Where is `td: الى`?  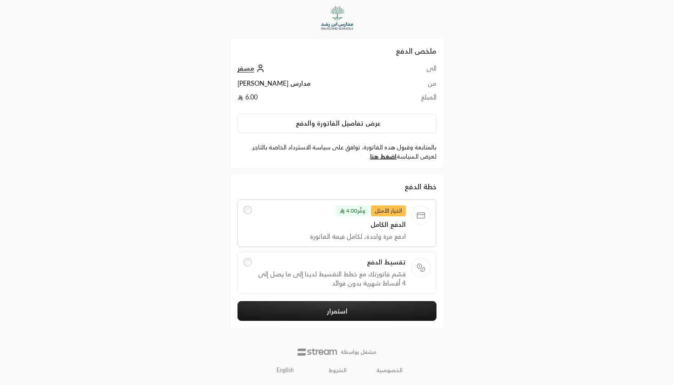
td: الى is located at coordinates (419, 71).